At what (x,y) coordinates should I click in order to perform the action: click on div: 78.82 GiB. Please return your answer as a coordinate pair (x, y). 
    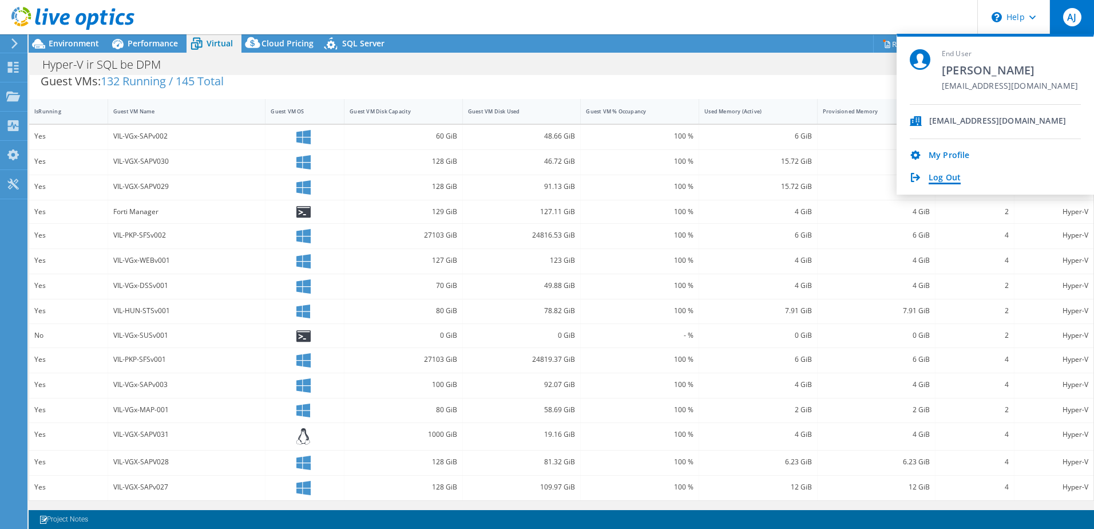
    Looking at the image, I should click on (522, 311).